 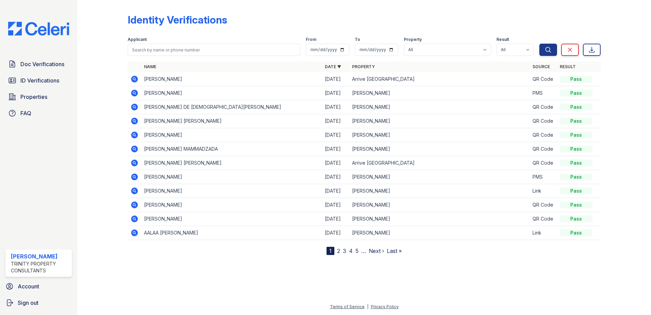 I want to click on a: Result, so click(x=568, y=66).